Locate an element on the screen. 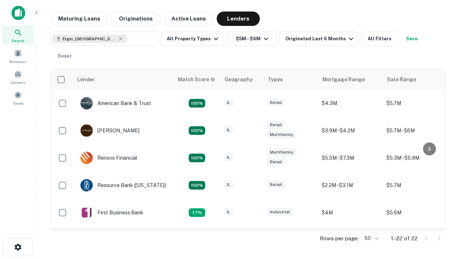  div: Lender is located at coordinates (86, 79).